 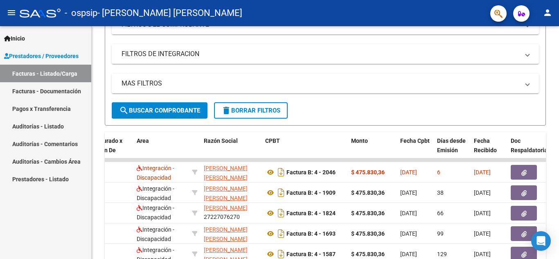 I want to click on span: Area, so click(x=143, y=141).